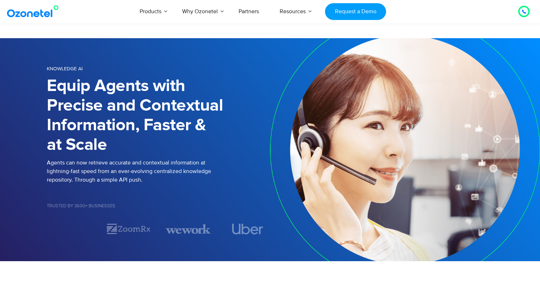 The height and width of the screenshot is (289, 540). Describe the element at coordinates (158, 116) in the screenshot. I see `h1: Equip Agents with Precise and Contextual Information, Faster & at Scale` at that location.